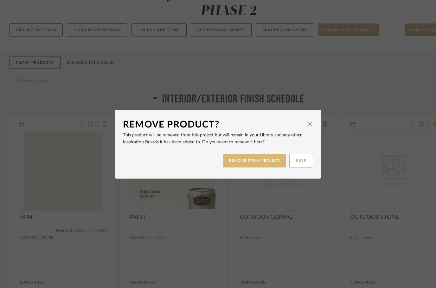  Describe the element at coordinates (213, 124) in the screenshot. I see `div: Remove Product?` at that location.